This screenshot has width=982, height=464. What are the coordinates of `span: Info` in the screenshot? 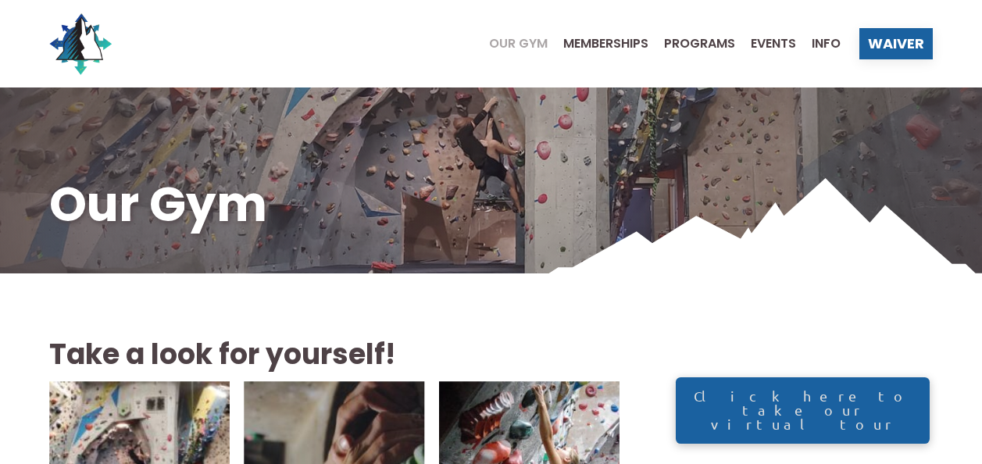 It's located at (826, 44).